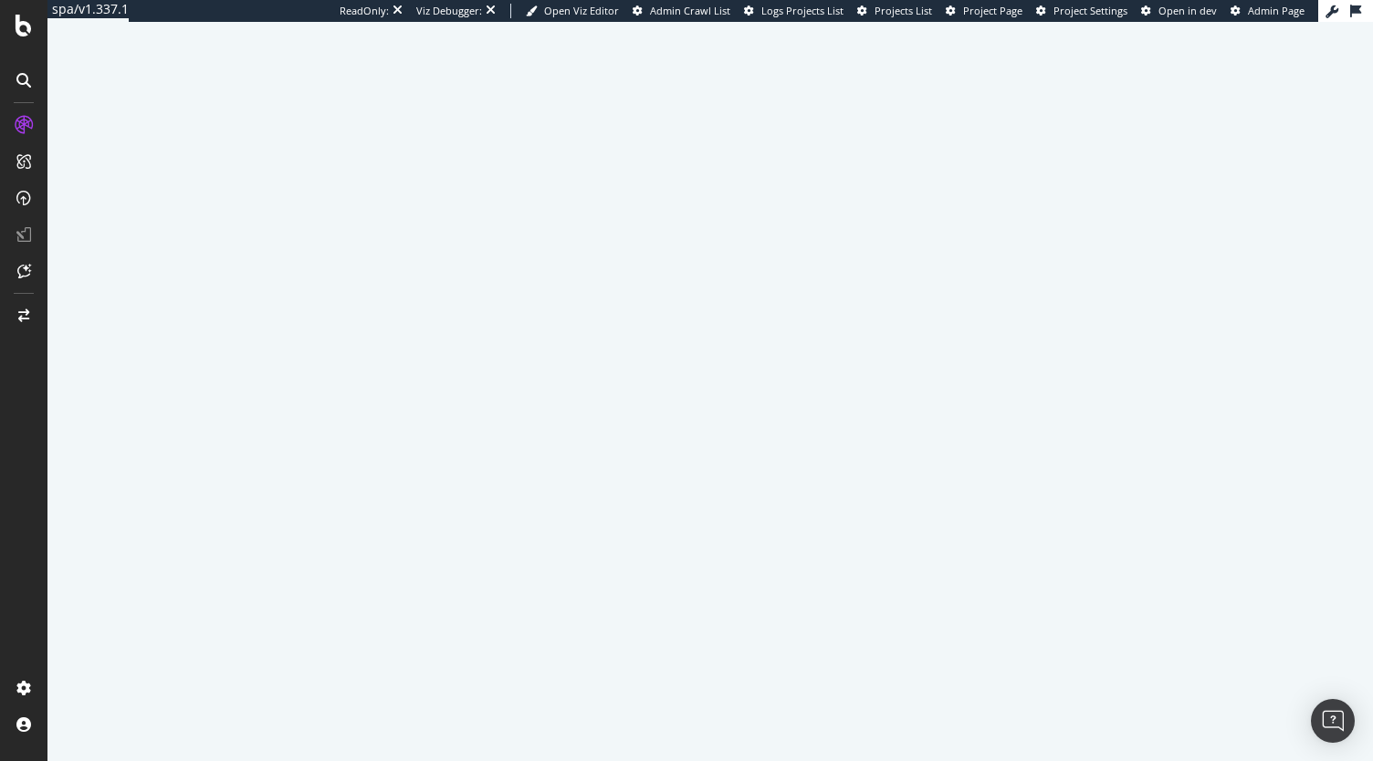 The image size is (1373, 761). What do you see at coordinates (1333, 721) in the screenshot?
I see `div: Open Intercom Messenger` at bounding box center [1333, 721].